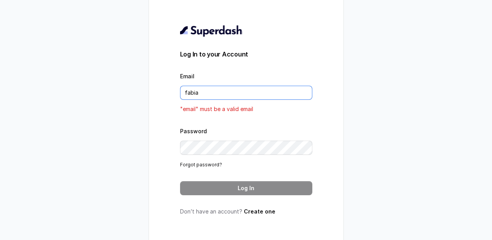 Image resolution: width=492 pixels, height=240 pixels. I want to click on a: Create one, so click(260, 211).